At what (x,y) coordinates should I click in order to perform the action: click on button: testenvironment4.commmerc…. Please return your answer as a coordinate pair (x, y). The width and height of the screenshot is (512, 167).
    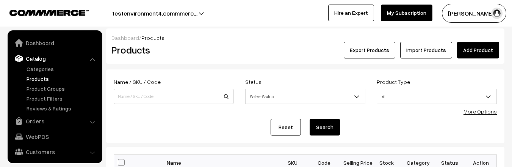
    Looking at the image, I should click on (155, 13).